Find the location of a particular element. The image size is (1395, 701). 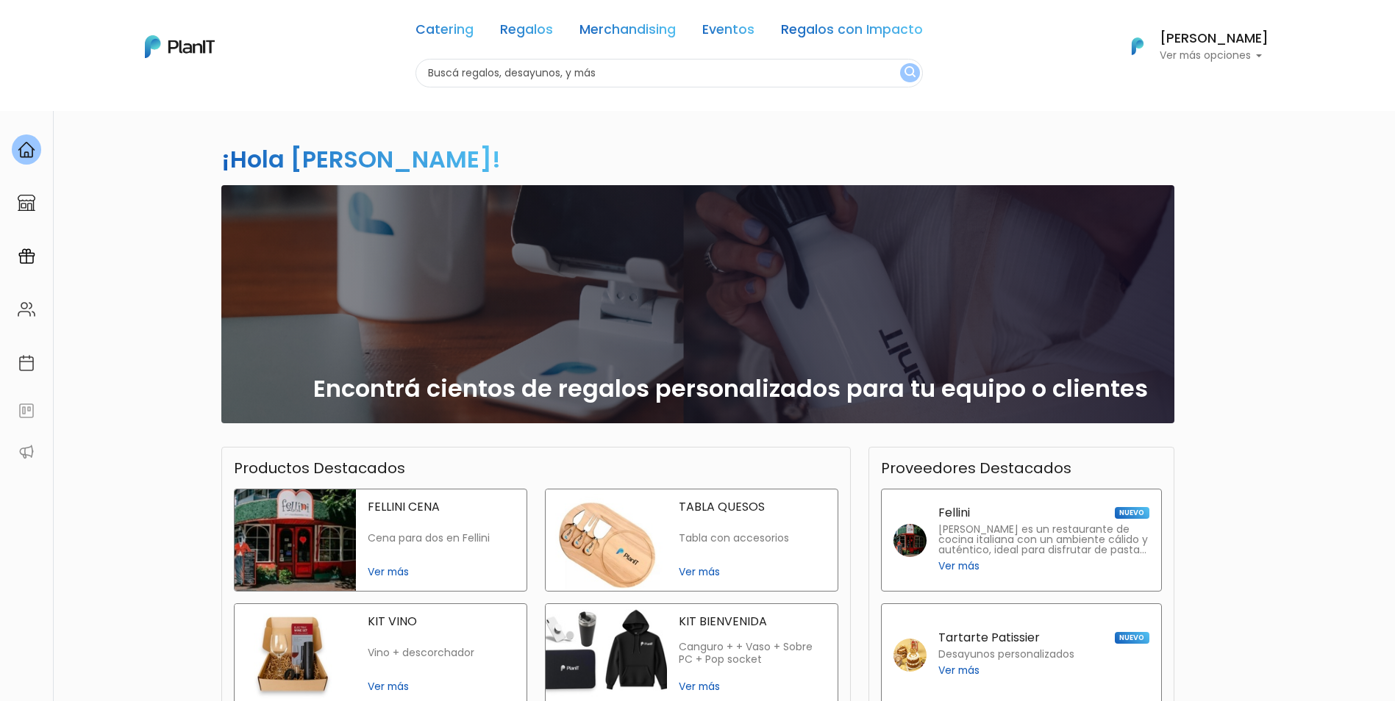

img: home-e721727adea9d79c4d83392d1f703f7f8bce08238fde08b1acbfd93340b81755.svg is located at coordinates (26, 150).